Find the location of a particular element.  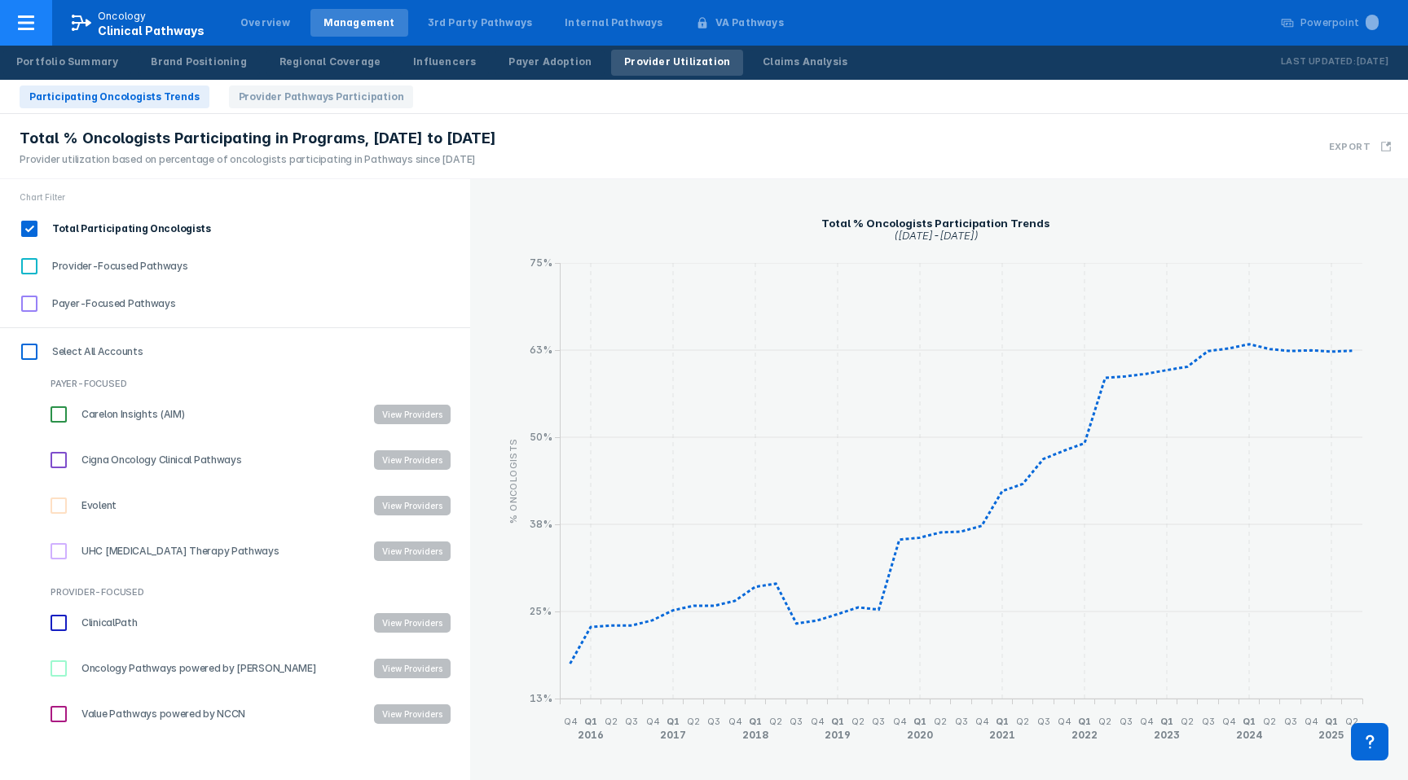

a: 3rd Party Pathways is located at coordinates (480, 23).